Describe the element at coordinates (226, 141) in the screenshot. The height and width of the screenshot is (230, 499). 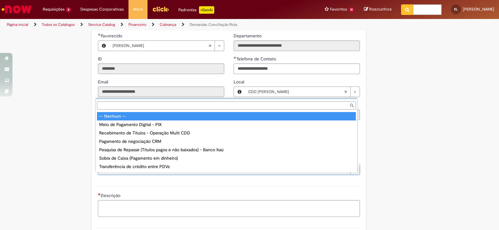
I see `div: Pagamento de negociação CRM` at that location.